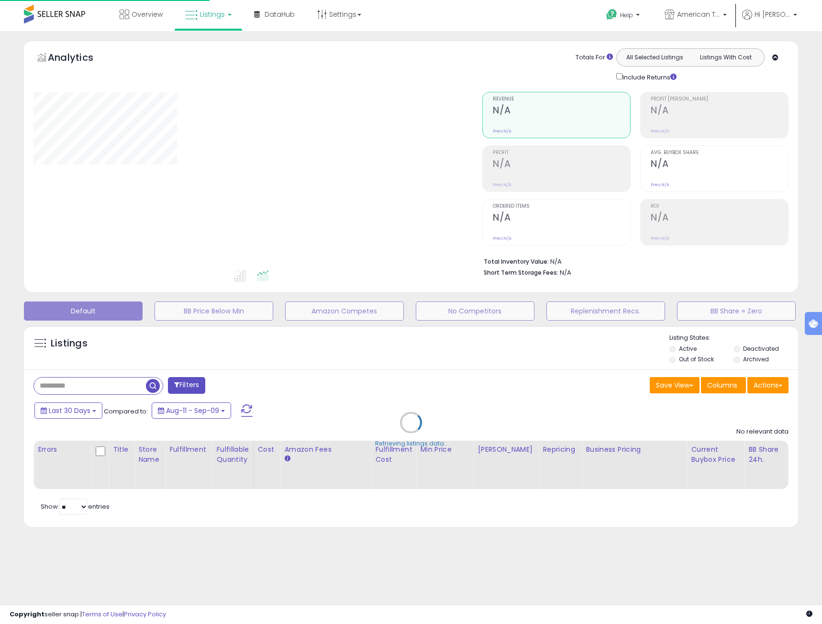 The width and height of the screenshot is (822, 624). Describe the element at coordinates (626, 15) in the screenshot. I see `span: Help` at that location.